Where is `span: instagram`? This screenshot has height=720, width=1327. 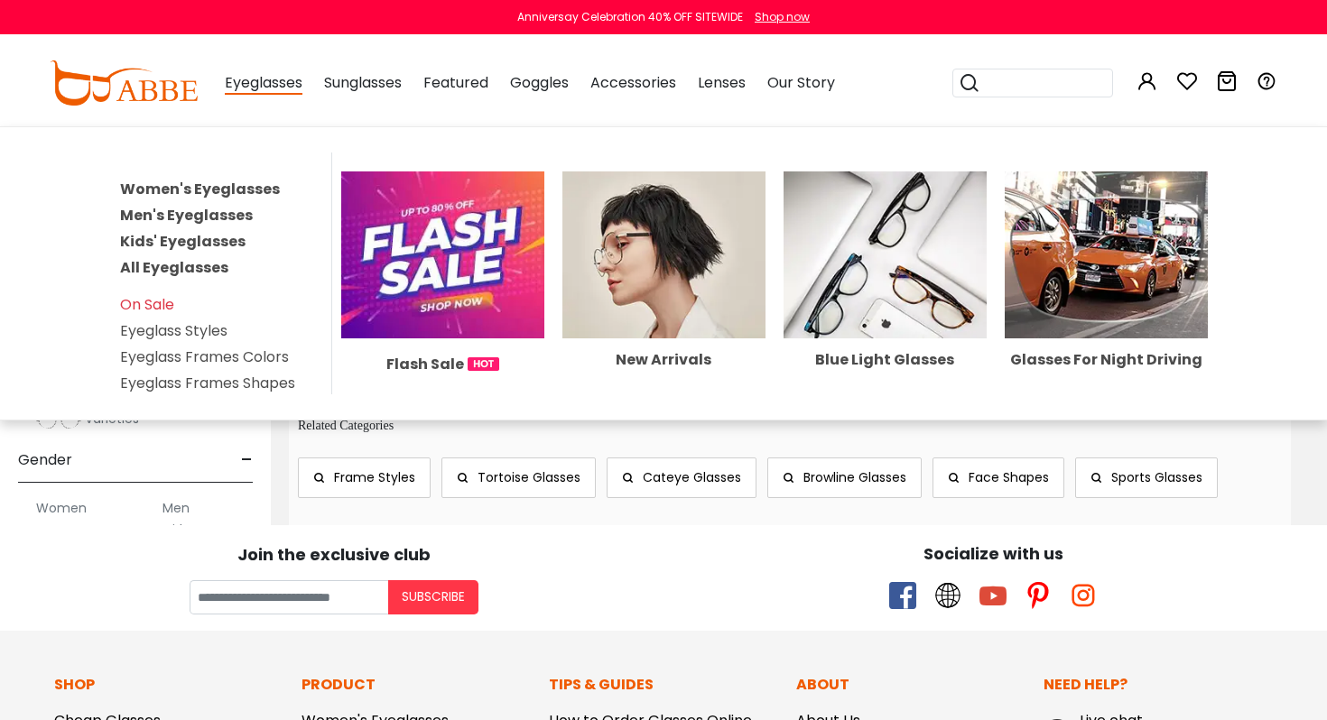 span: instagram is located at coordinates (1083, 596).